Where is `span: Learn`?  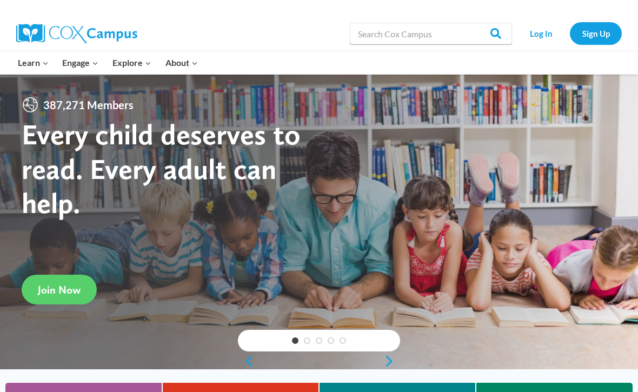
span: Learn is located at coordinates (33, 63).